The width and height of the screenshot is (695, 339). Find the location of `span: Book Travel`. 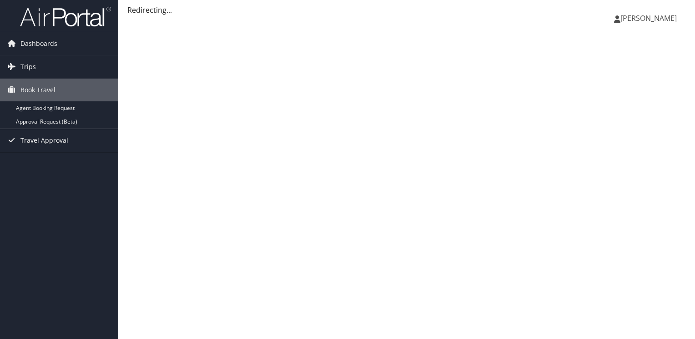

span: Book Travel is located at coordinates (38, 90).